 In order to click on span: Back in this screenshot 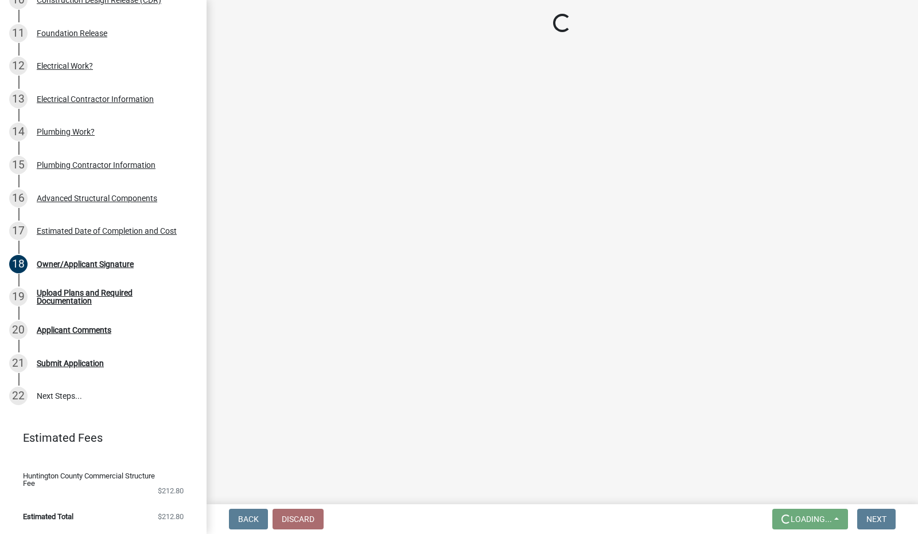, I will do `click(248, 520)`.